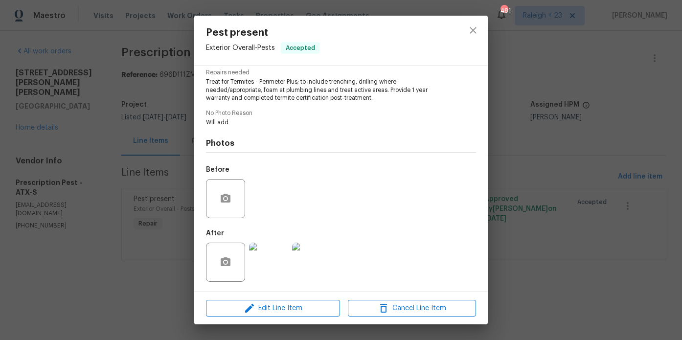 The image size is (682, 340). I want to click on button: close, so click(473, 30).